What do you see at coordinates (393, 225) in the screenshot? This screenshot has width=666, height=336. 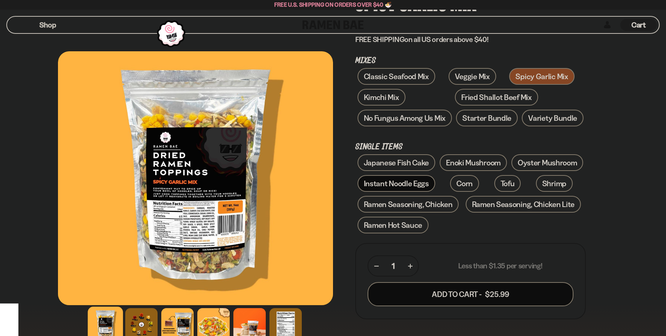 I see `a: Ramen Hot Sauce` at bounding box center [393, 225].